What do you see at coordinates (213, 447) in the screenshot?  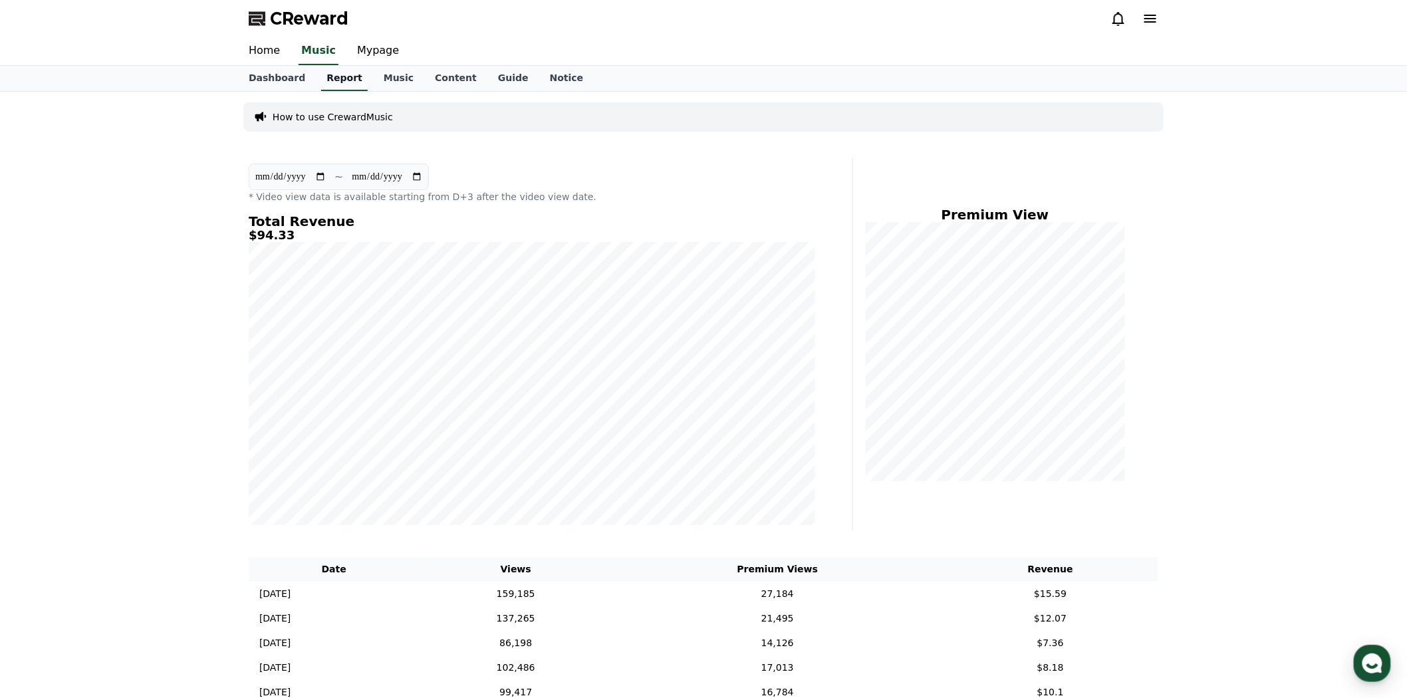 I see `span: Settings` at bounding box center [213, 447].